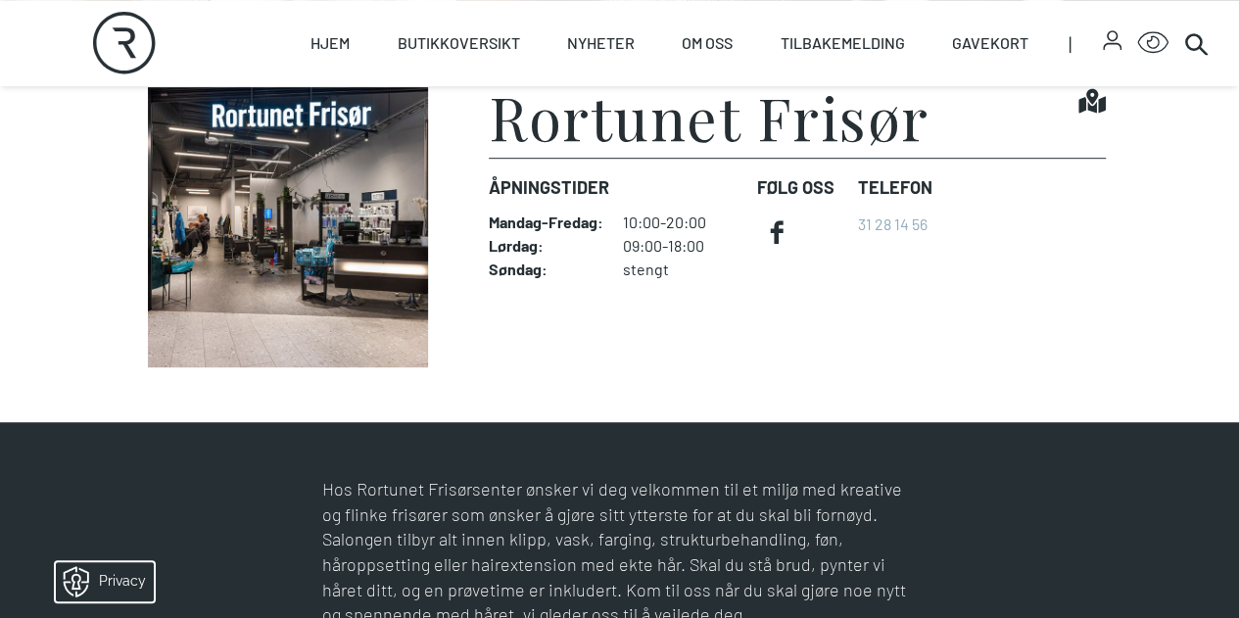  Describe the element at coordinates (799, 187) in the screenshot. I see `dt: FØLG OSS` at that location.